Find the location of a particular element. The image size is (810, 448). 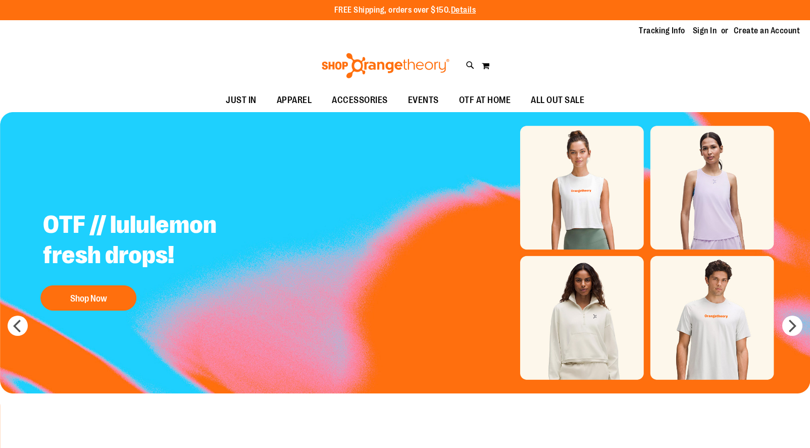

button: prev is located at coordinates (18, 326).